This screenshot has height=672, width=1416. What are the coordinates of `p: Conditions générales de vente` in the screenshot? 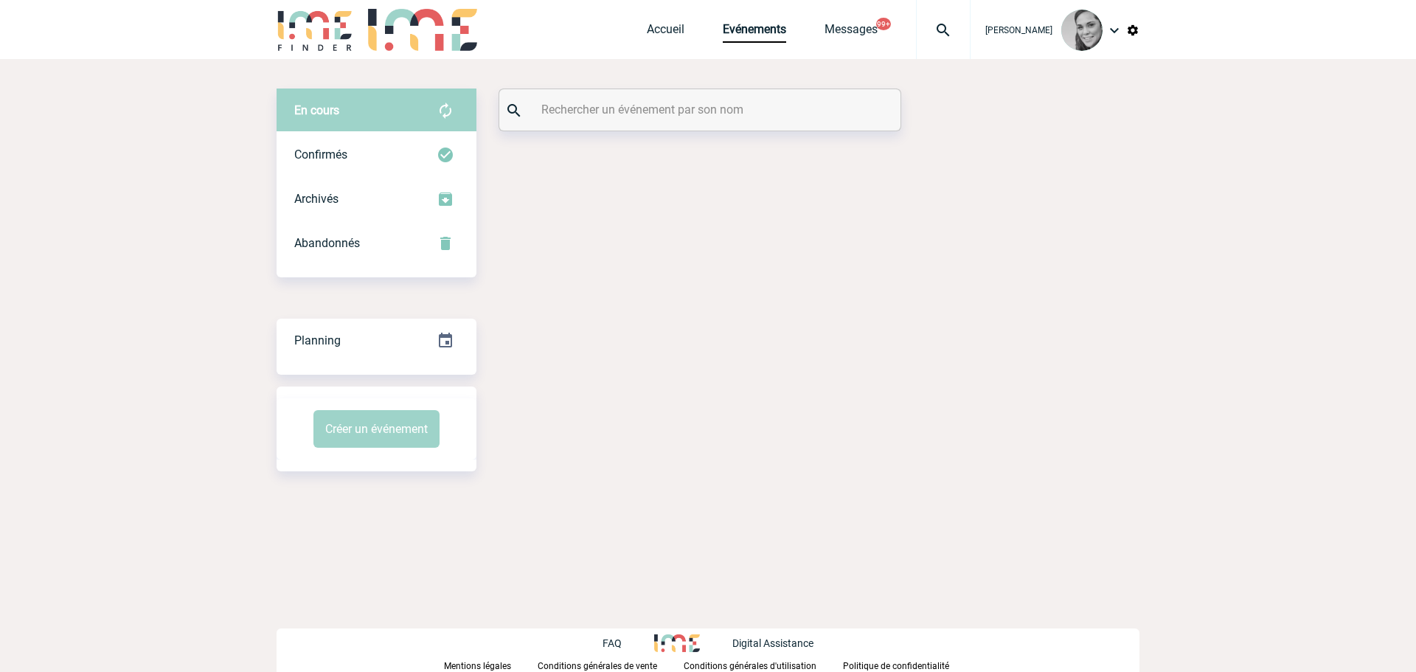 It's located at (597, 666).